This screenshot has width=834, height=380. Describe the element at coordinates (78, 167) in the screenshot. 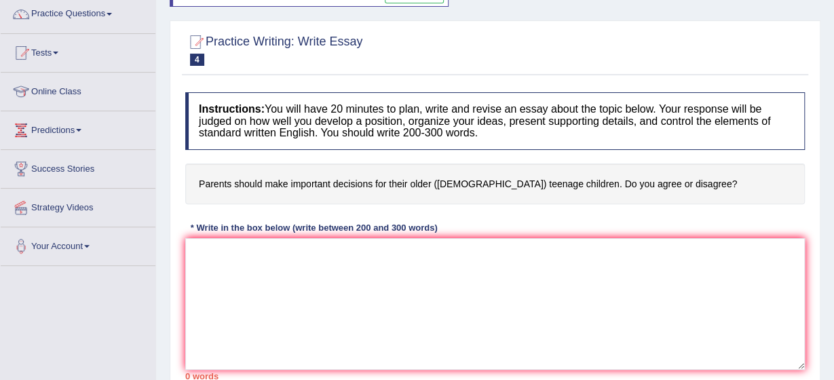

I see `a: Success Stories` at that location.